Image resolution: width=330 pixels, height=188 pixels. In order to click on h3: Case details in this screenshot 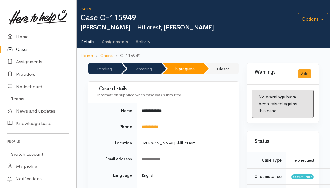, I will do `click(164, 89)`.